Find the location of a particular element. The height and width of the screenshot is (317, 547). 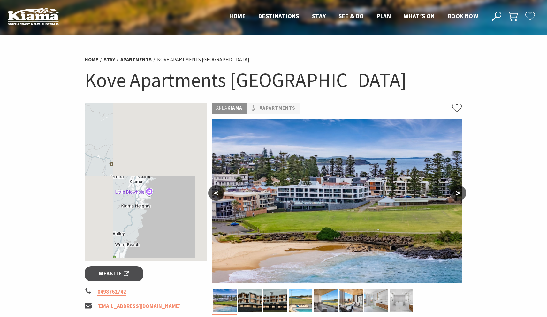

span: Stay is located at coordinates (319, 16).